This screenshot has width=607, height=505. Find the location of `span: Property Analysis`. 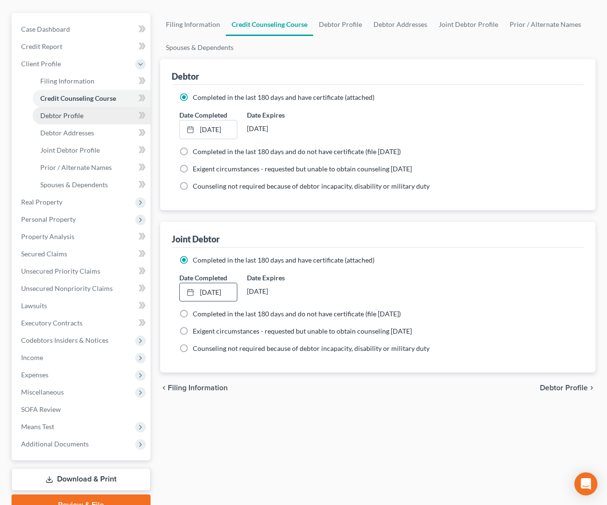

span: Property Analysis is located at coordinates (48, 236).